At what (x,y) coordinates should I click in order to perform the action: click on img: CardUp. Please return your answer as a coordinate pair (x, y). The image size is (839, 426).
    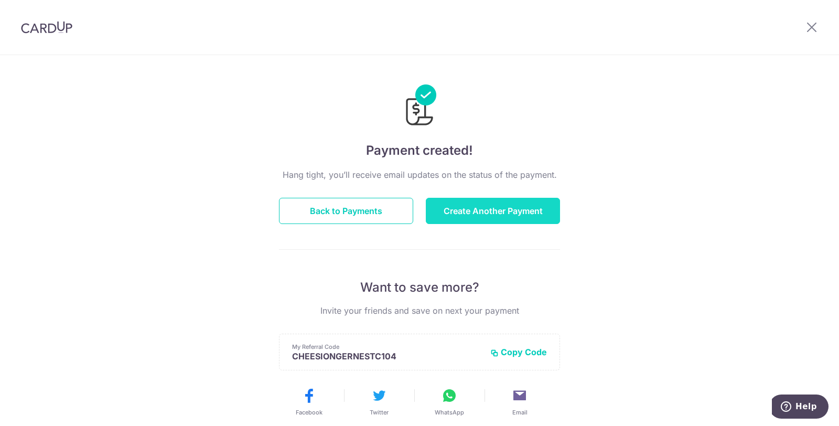
    Looking at the image, I should click on (47, 27).